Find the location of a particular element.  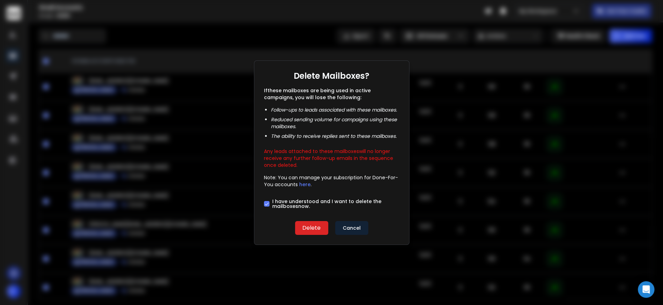

p: Note: You can manage your subscription for Done-For-You accounts . is located at coordinates (332, 181).